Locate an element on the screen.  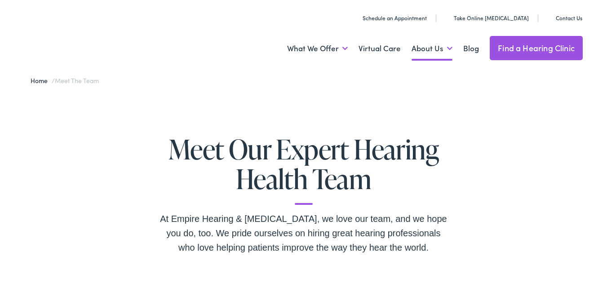
a: About Us is located at coordinates (432, 49).